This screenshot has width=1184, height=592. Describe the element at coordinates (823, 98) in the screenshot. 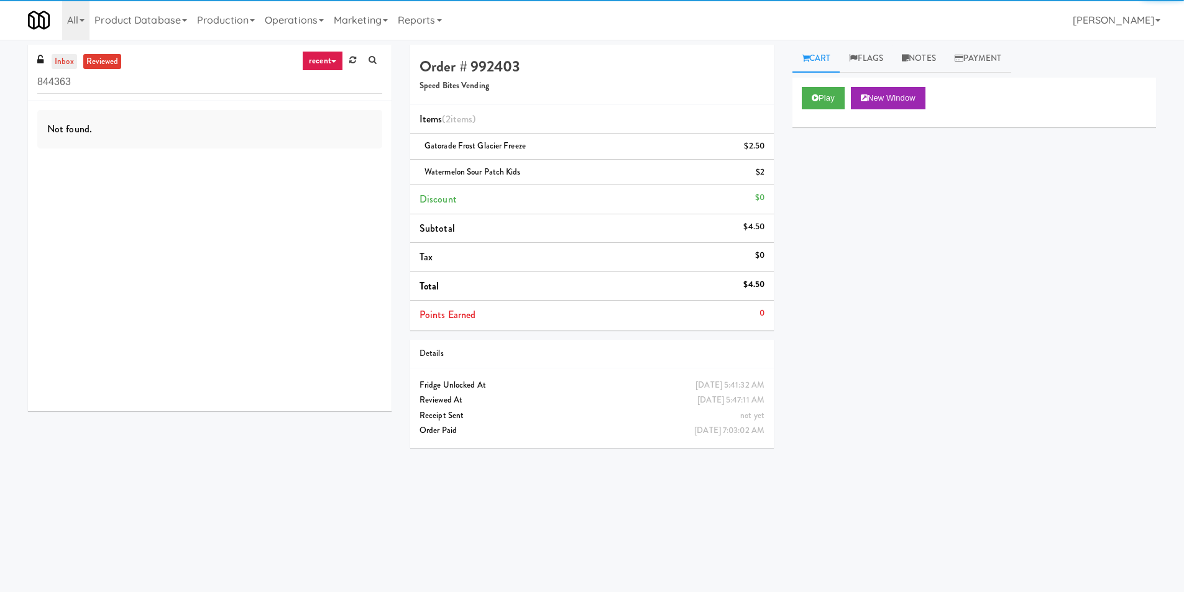

I see `button: Play` at that location.